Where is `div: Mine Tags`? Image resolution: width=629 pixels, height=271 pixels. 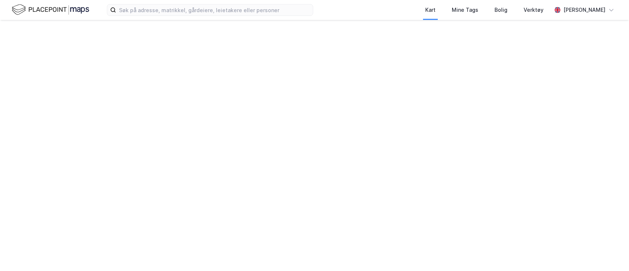 div: Mine Tags is located at coordinates (465, 10).